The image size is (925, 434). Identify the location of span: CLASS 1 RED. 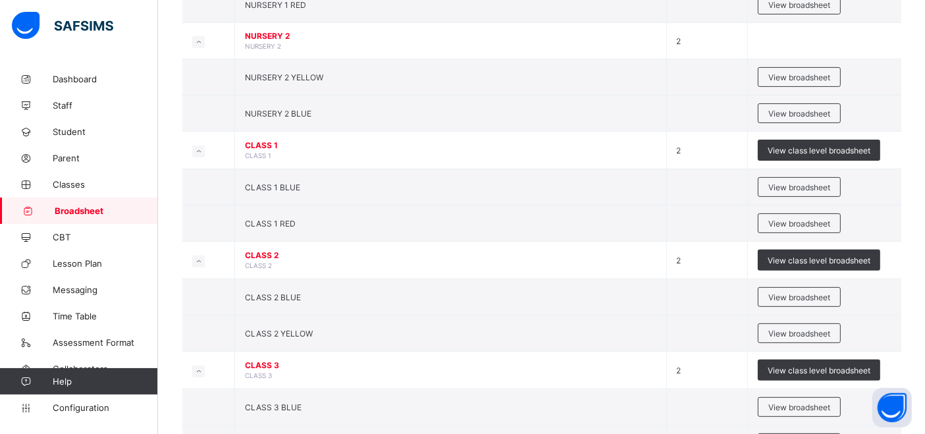
(270, 223).